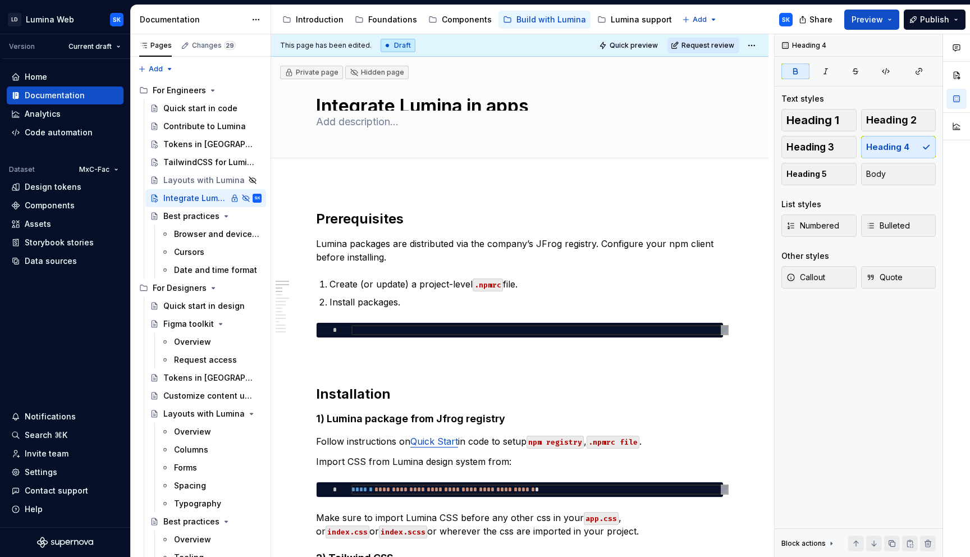 This screenshot has width=970, height=557. I want to click on div: Pages, so click(155, 45).